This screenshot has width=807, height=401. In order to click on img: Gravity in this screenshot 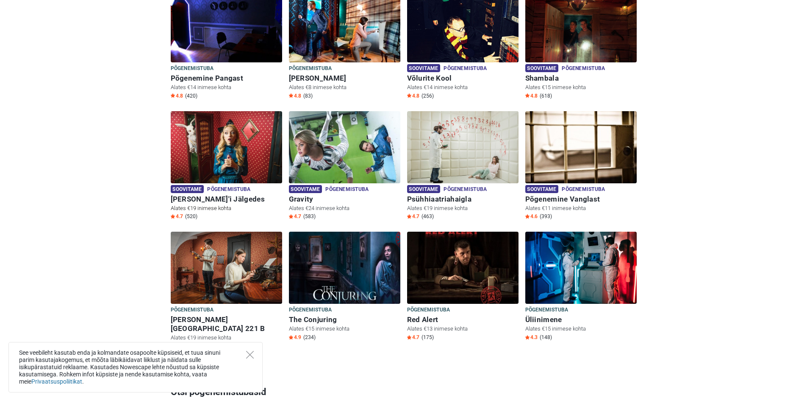, I will do `click(345, 147)`.